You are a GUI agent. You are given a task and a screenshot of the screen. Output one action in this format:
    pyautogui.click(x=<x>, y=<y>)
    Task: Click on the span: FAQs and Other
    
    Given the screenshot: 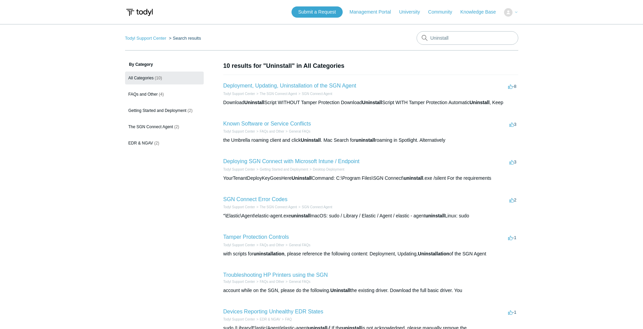 What is the action you would take?
    pyautogui.click(x=143, y=94)
    